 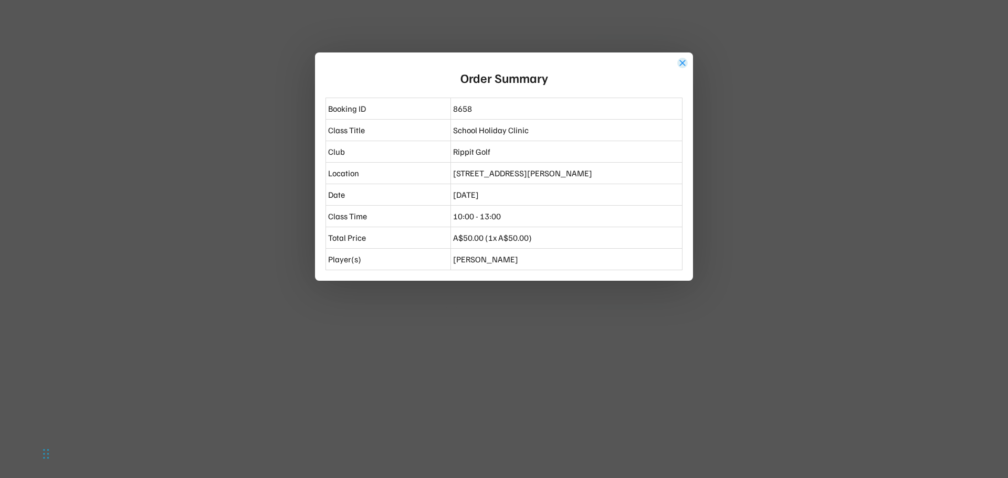 I want to click on div: Location, so click(x=388, y=173).